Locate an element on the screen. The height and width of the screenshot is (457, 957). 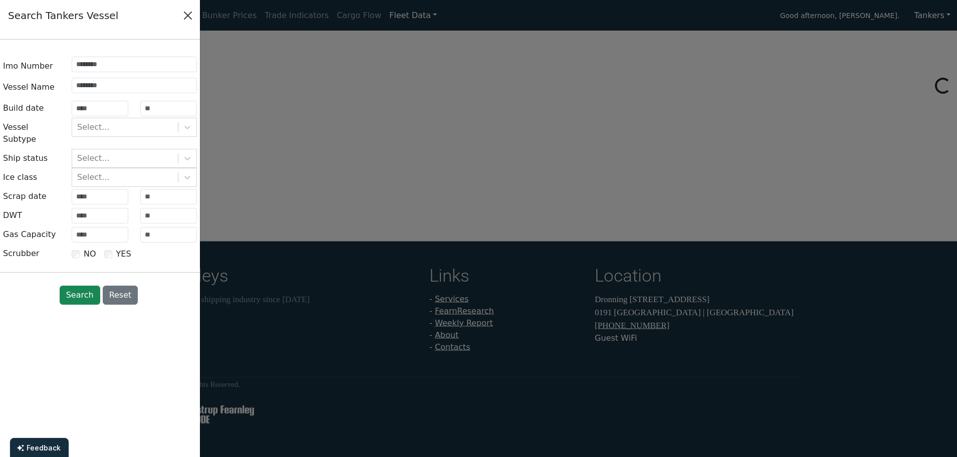
label: DWT is located at coordinates (13, 216).